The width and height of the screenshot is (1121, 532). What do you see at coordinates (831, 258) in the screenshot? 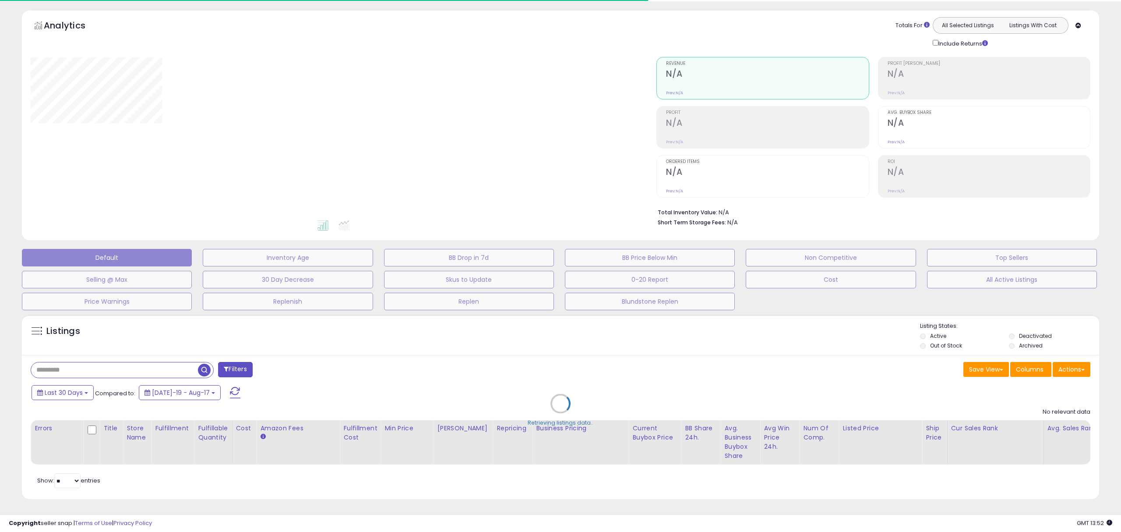
I see `button: Non Competitive` at bounding box center [831, 258].